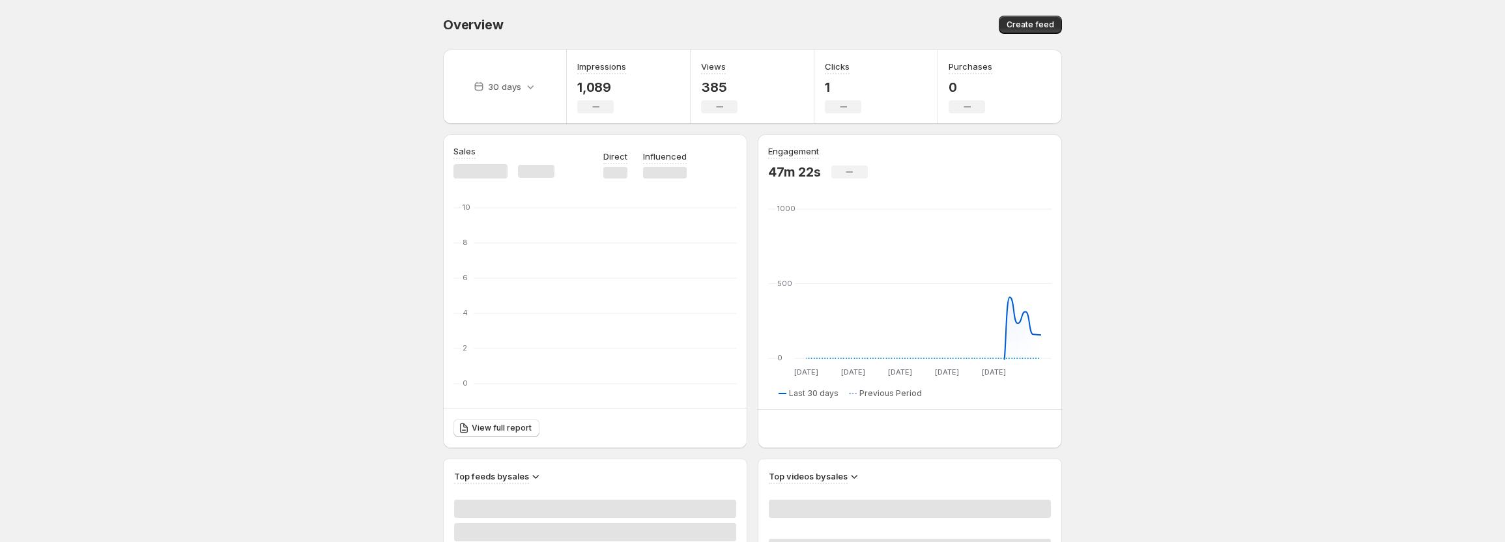 This screenshot has width=1505, height=542. What do you see at coordinates (1030, 25) in the screenshot?
I see `button: Create feed` at bounding box center [1030, 25].